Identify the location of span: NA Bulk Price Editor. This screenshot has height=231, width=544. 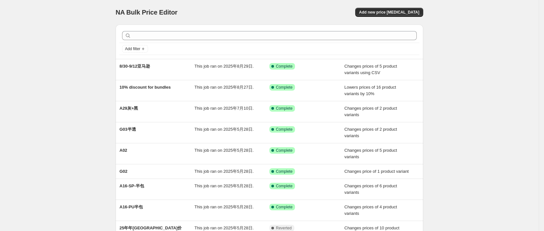
(146, 12).